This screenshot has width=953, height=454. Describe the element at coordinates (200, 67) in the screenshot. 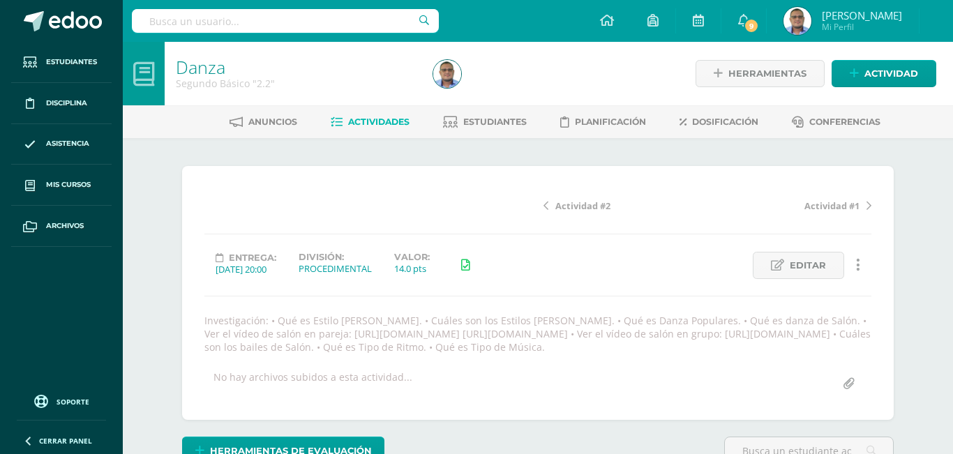

I see `a: Danza` at that location.